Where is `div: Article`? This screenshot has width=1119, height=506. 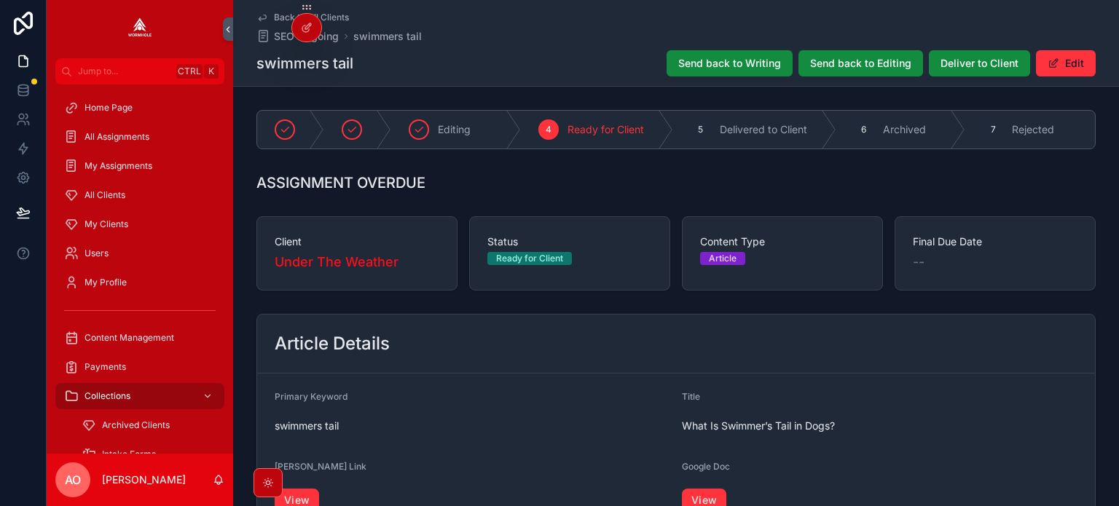
div: Article is located at coordinates (723, 259).